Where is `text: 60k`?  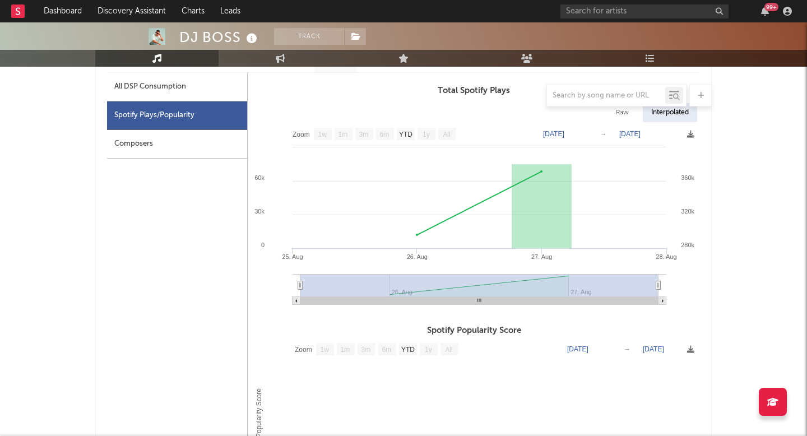
text: 60k is located at coordinates (259, 178).